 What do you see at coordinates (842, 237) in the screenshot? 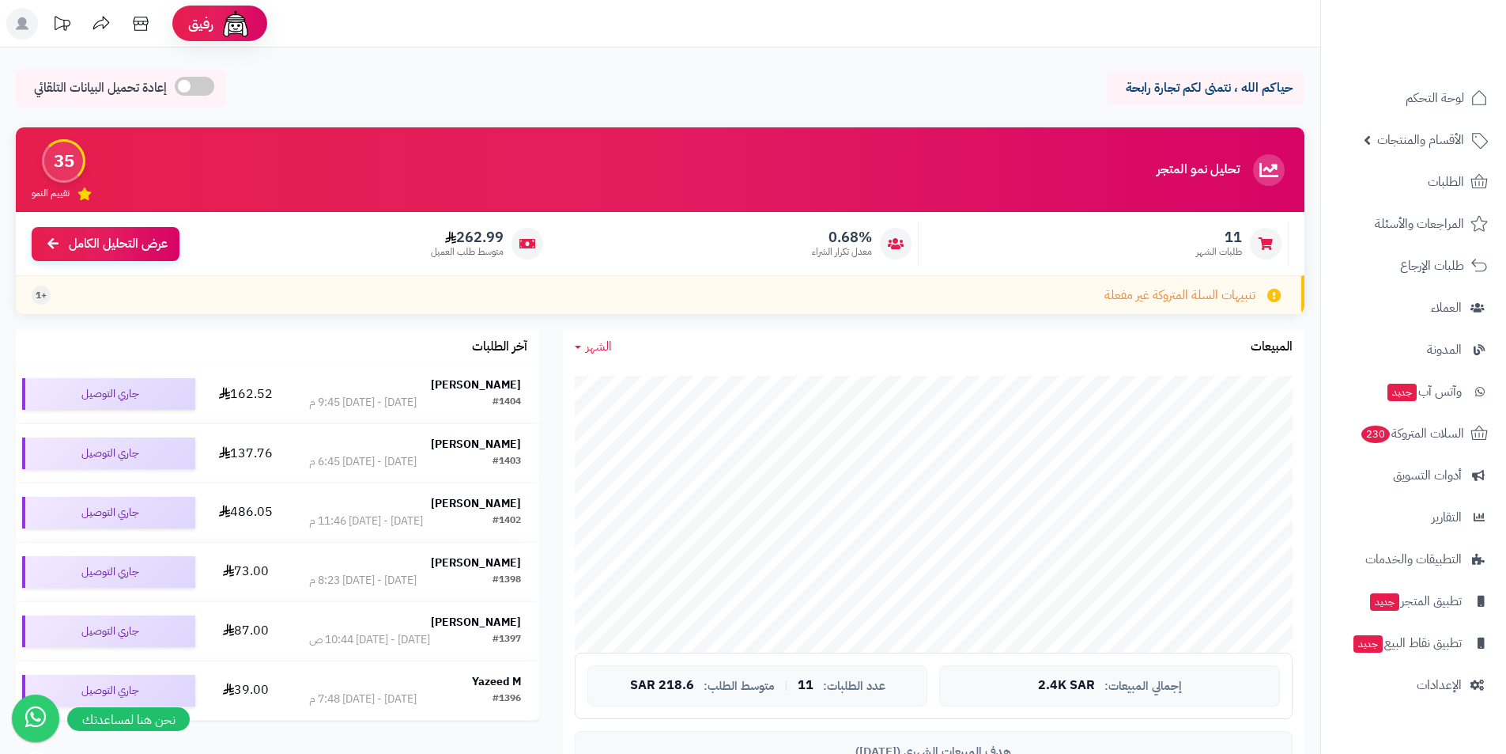
I see `span: 0.68%` at bounding box center [842, 237].